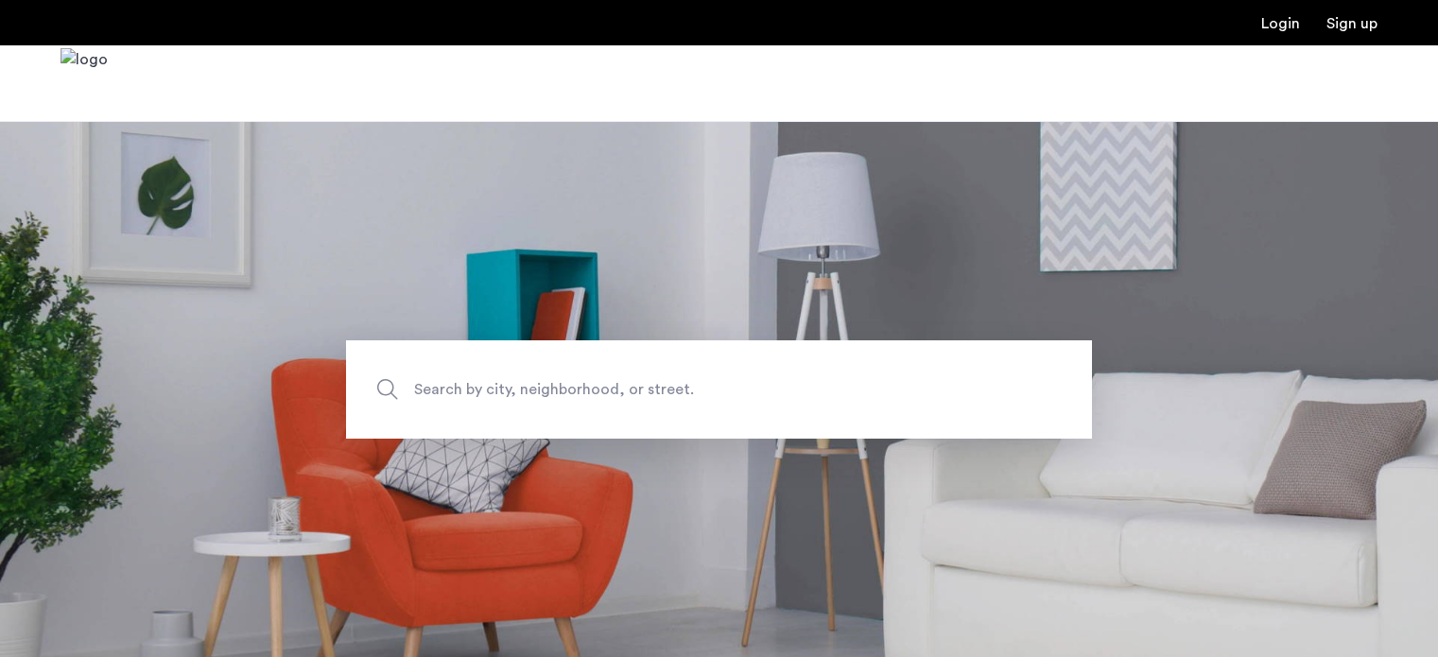  What do you see at coordinates (1280, 24) in the screenshot?
I see `a: Login` at bounding box center [1280, 24].